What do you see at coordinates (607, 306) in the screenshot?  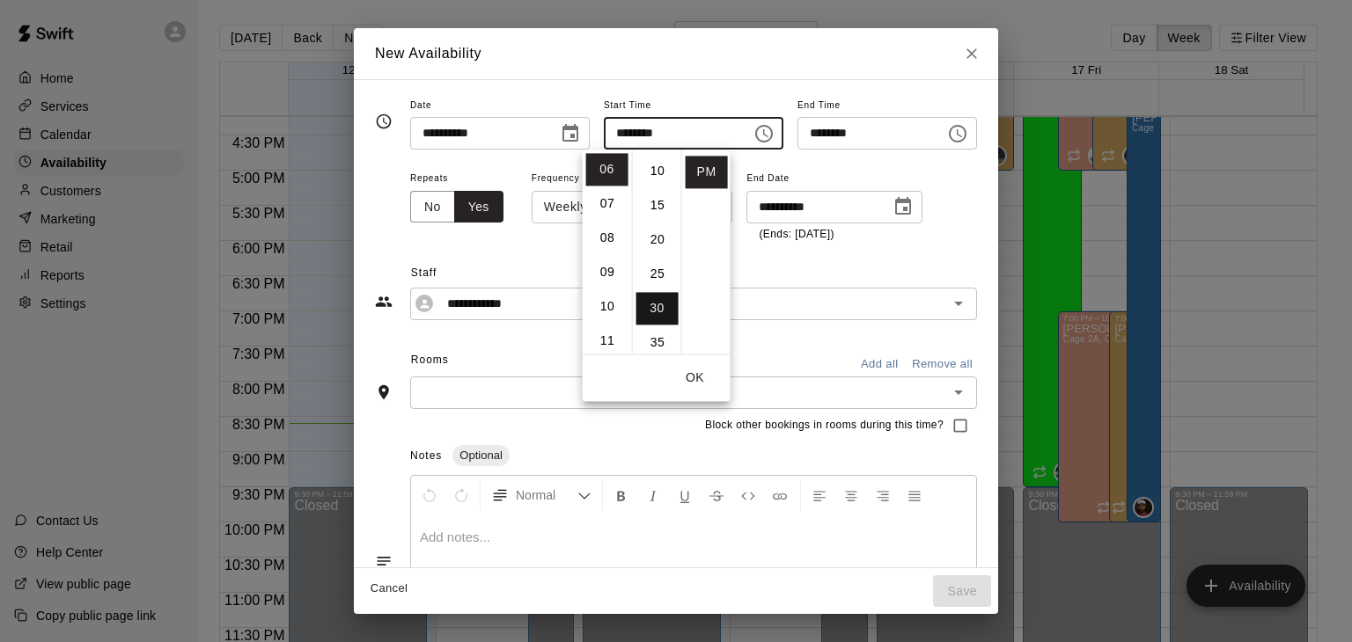 I see `li: 10 hours` at bounding box center [607, 306].